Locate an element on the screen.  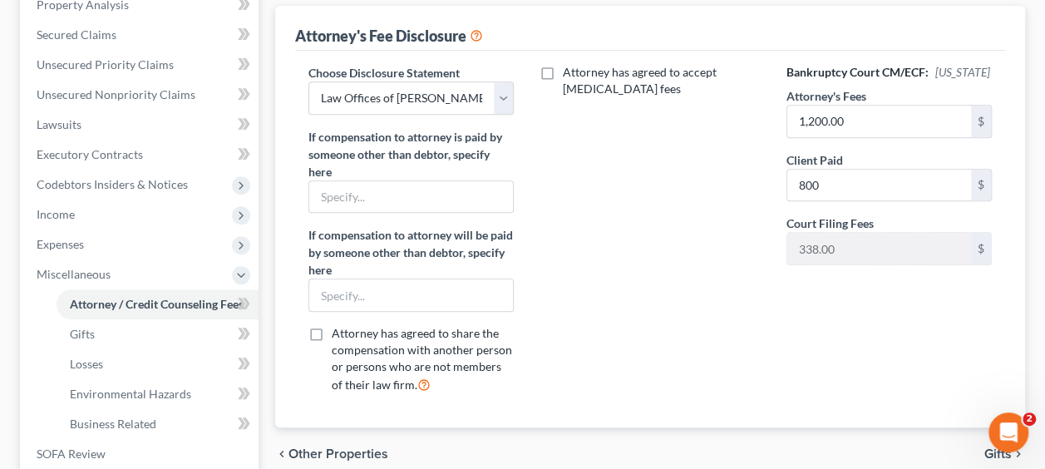
span: Attorney has agreed to share the compensation with another person or persons who are not members ... is located at coordinates (422, 358).